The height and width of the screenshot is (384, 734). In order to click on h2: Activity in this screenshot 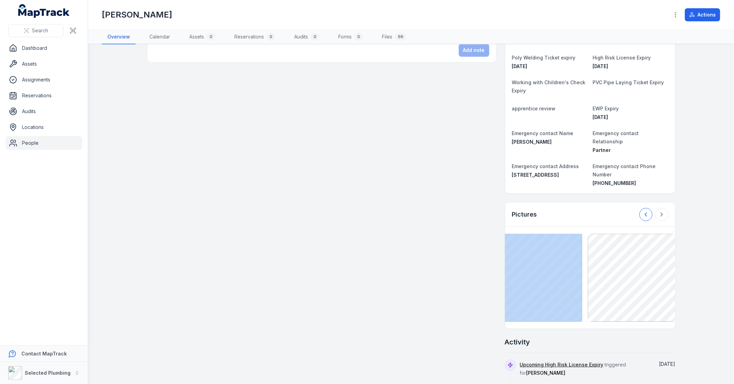, I will do `click(517, 342)`.